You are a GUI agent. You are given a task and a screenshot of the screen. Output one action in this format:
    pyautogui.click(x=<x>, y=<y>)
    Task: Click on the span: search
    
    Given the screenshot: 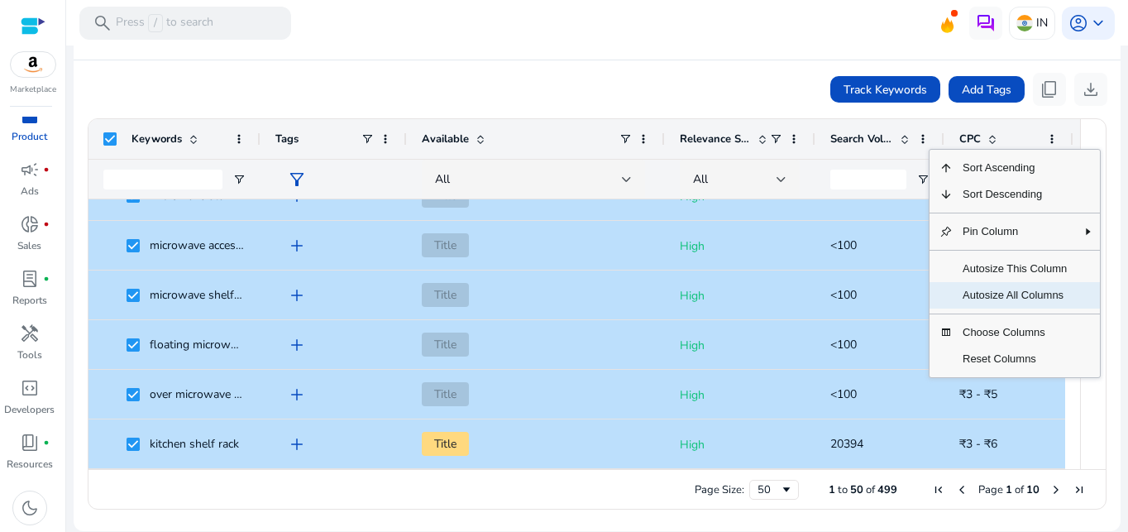 What is the action you would take?
    pyautogui.click(x=103, y=23)
    